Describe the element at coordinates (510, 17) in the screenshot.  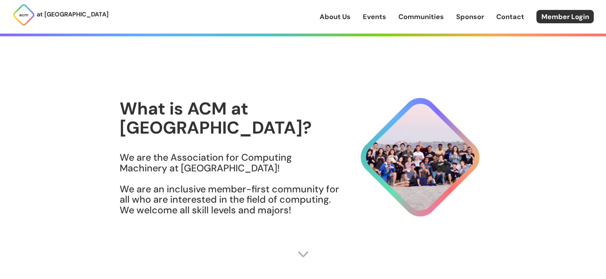
I see `a: Contact` at that location.